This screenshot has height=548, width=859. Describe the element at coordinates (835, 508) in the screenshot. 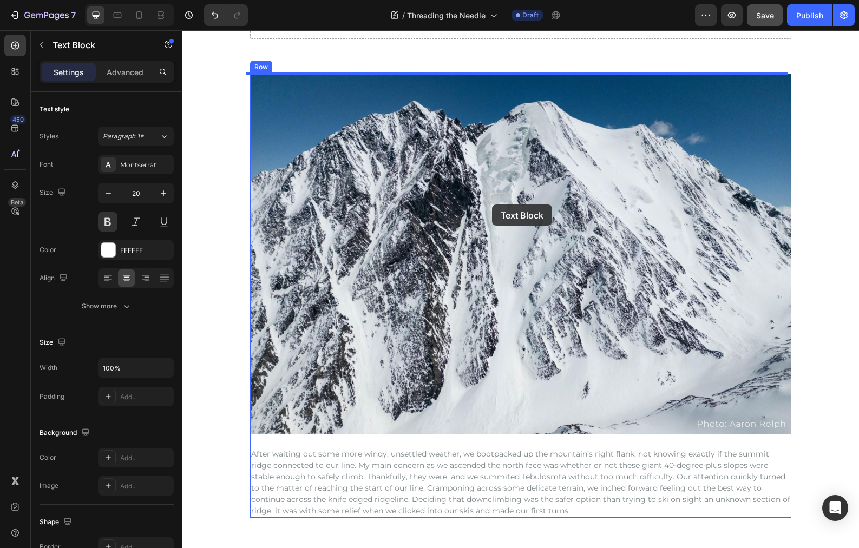

I see `div: Open Intercom Messenger` at that location.